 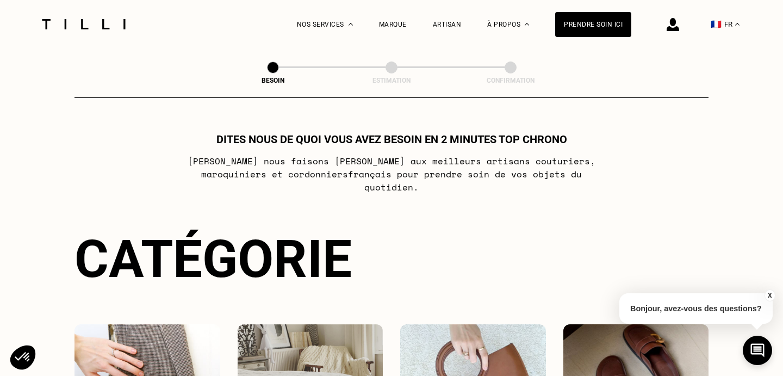 I want to click on div: Estimation, so click(x=392, y=80).